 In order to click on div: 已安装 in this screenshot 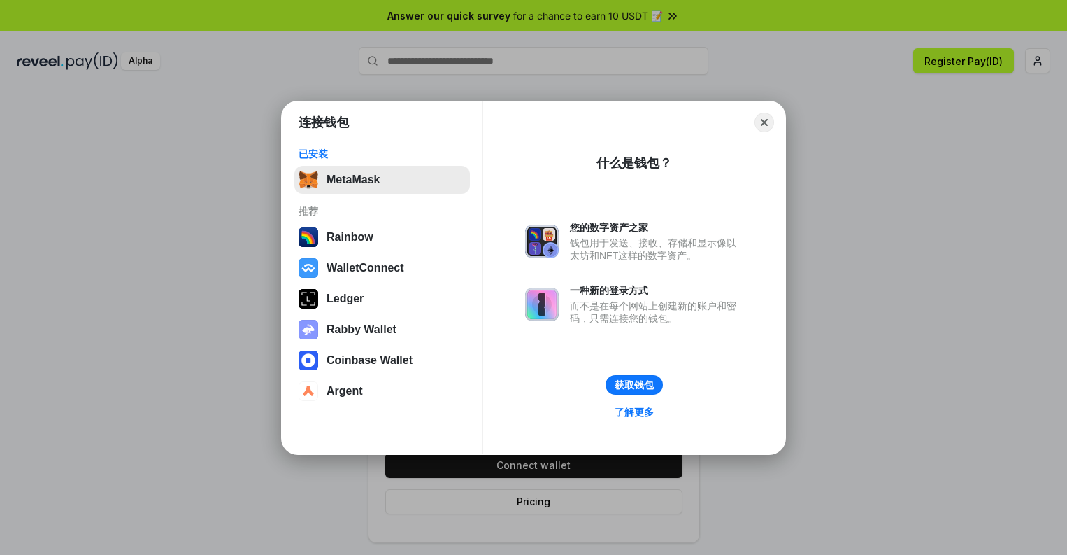, I will do `click(382, 154)`.